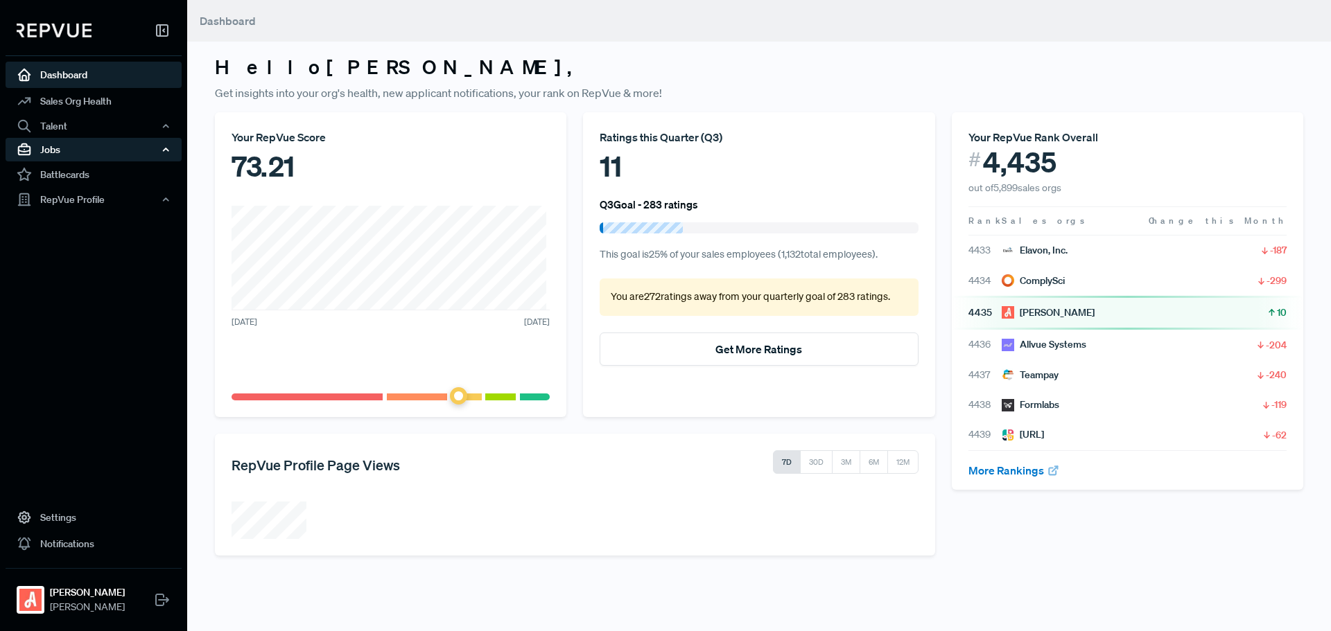 This screenshot has width=1331, height=631. Describe the element at coordinates (54, 30) in the screenshot. I see `img: RepVue` at that location.